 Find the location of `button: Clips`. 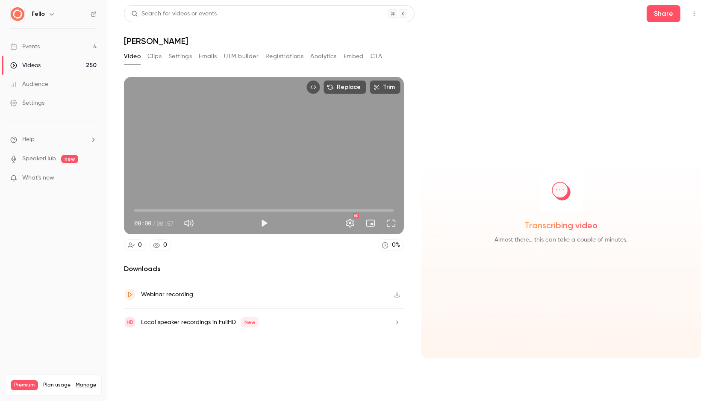

button: Clips is located at coordinates (154, 56).